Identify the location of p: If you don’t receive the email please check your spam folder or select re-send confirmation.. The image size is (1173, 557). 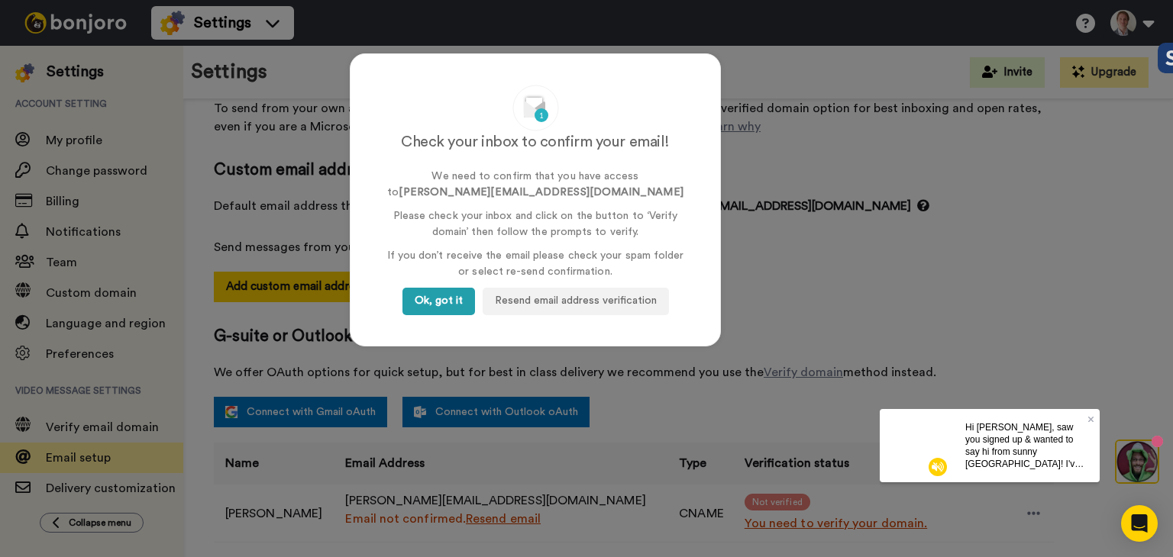
(535, 264).